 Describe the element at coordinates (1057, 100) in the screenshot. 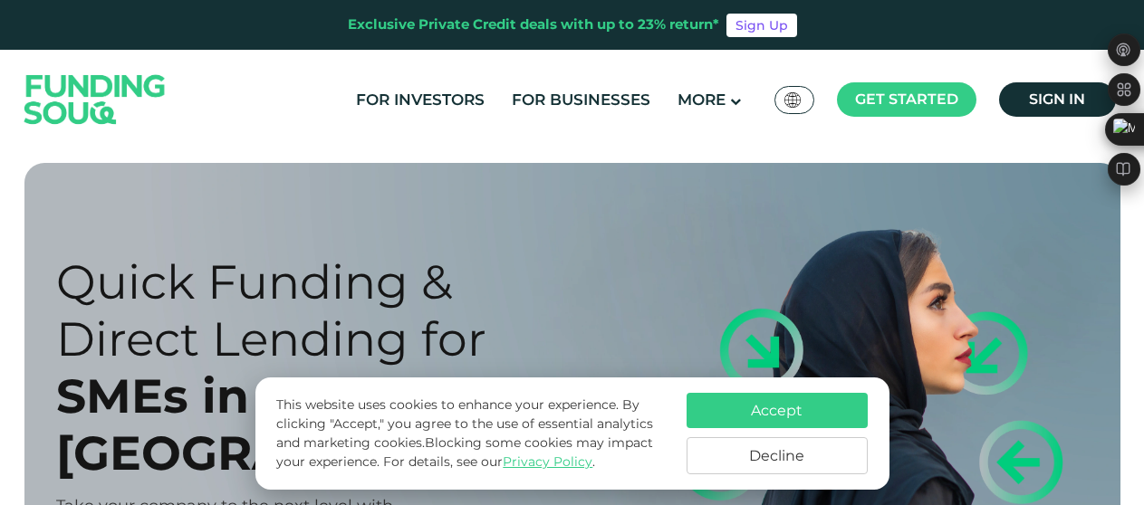

I see `a: Sign in` at that location.